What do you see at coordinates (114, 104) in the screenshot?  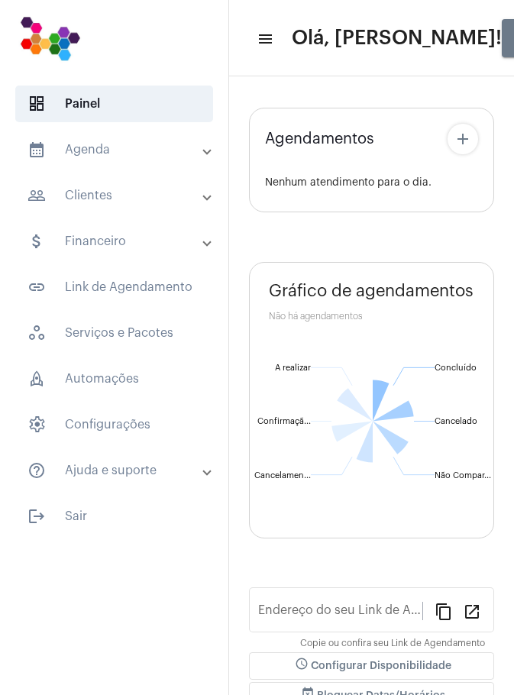 I see `span: Painel` at bounding box center [114, 104].